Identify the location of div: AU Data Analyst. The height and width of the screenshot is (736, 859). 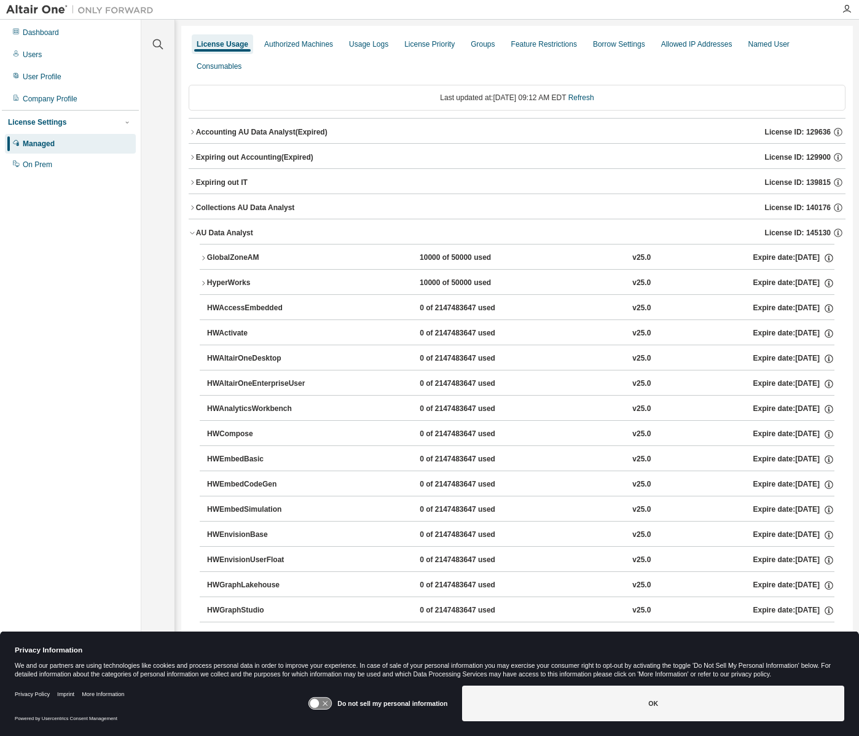
(224, 233).